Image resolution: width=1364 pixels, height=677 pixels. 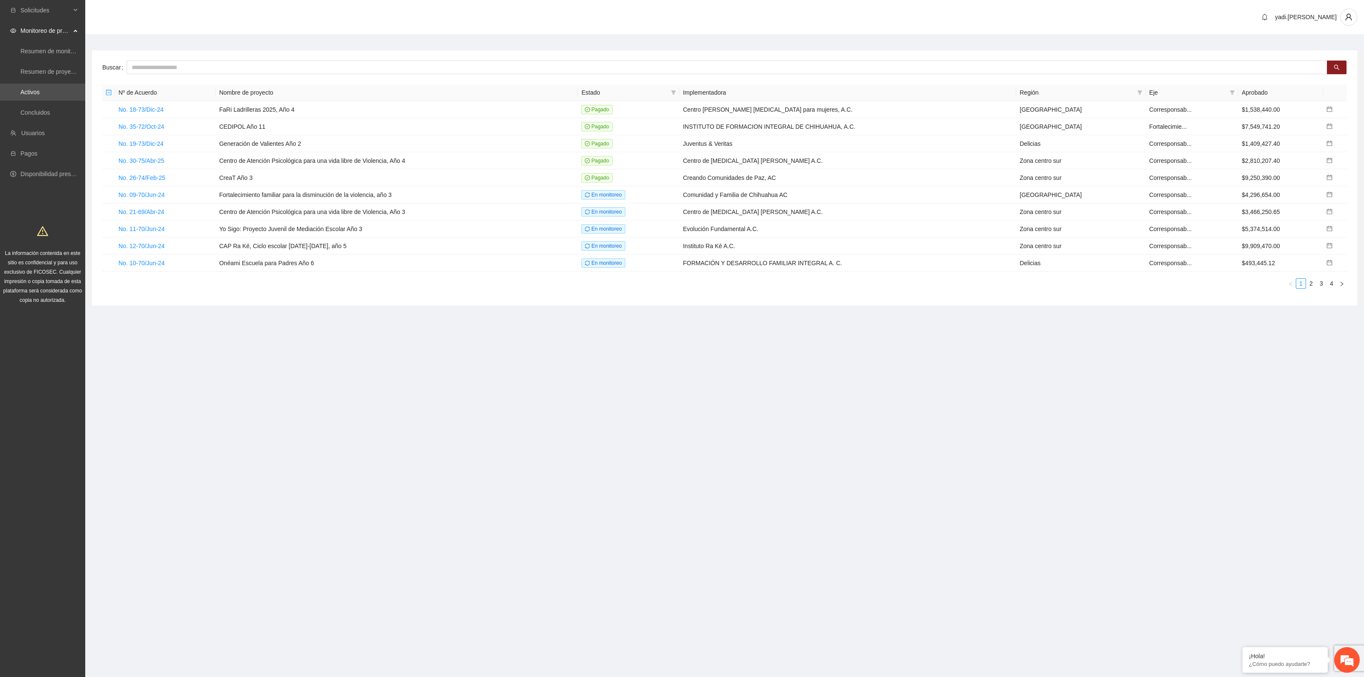 I want to click on span: Eje, so click(x=1187, y=92).